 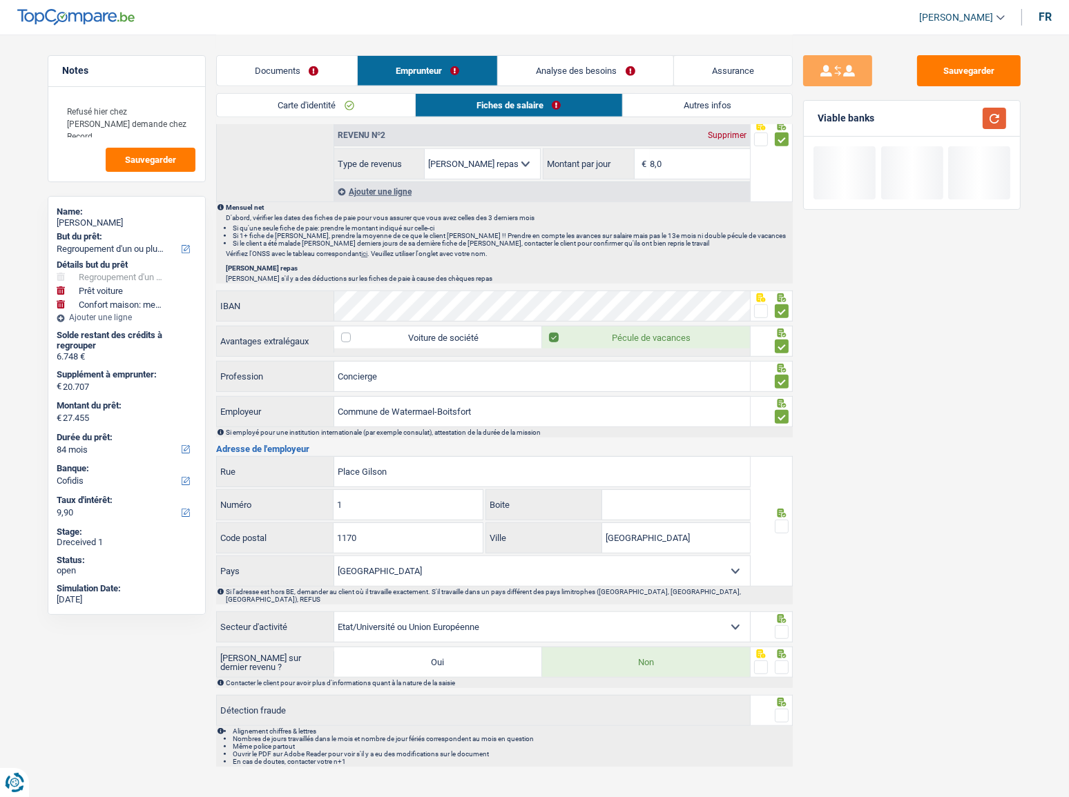 I want to click on label: Secteur d'activité, so click(x=275, y=627).